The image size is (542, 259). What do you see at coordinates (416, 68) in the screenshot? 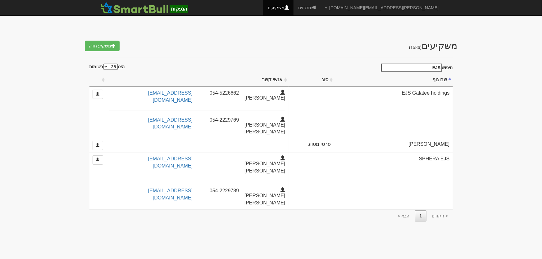
I see `label: חיפוש` at bounding box center [416, 68].